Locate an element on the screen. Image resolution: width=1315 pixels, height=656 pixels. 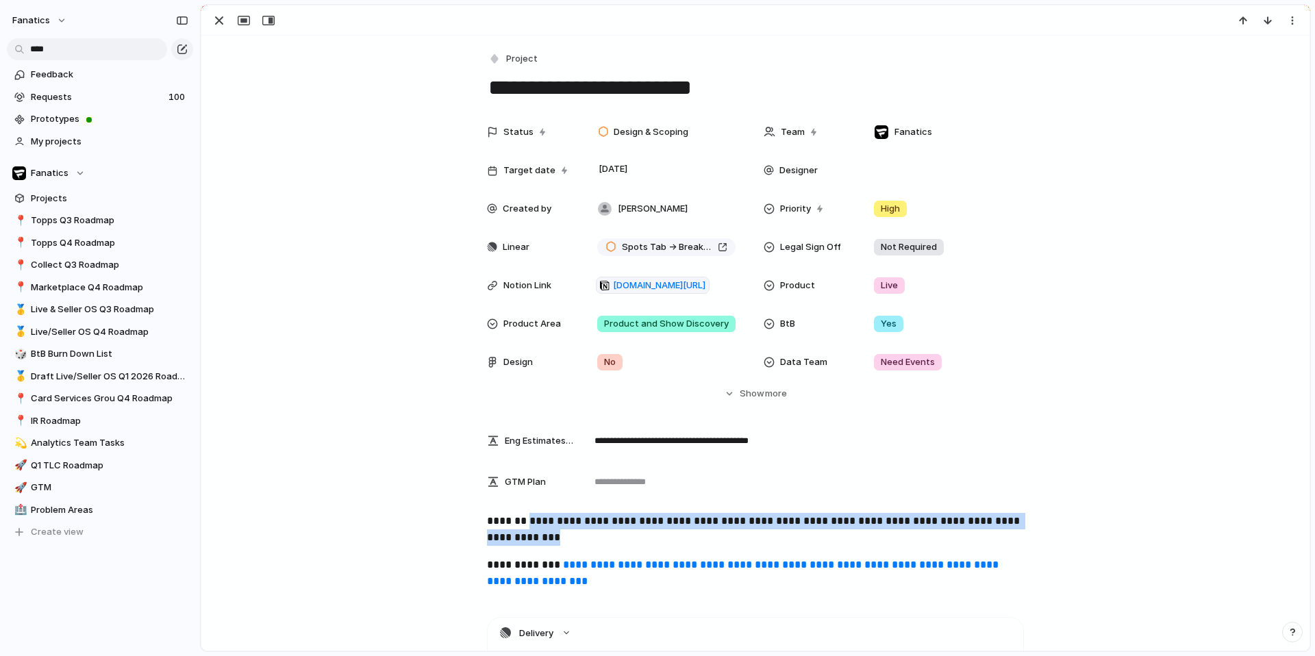
span: 100 is located at coordinates (178, 97).